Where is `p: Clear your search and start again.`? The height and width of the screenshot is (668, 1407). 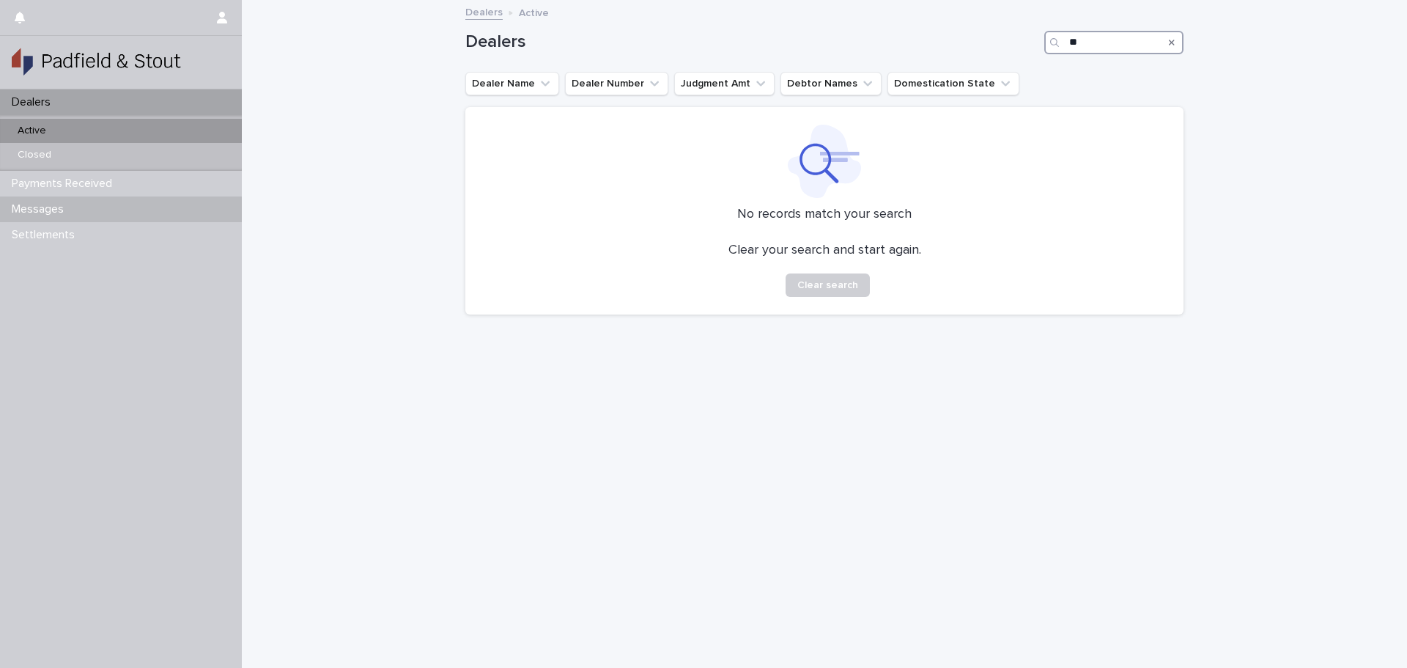 p: Clear your search and start again. is located at coordinates (825, 251).